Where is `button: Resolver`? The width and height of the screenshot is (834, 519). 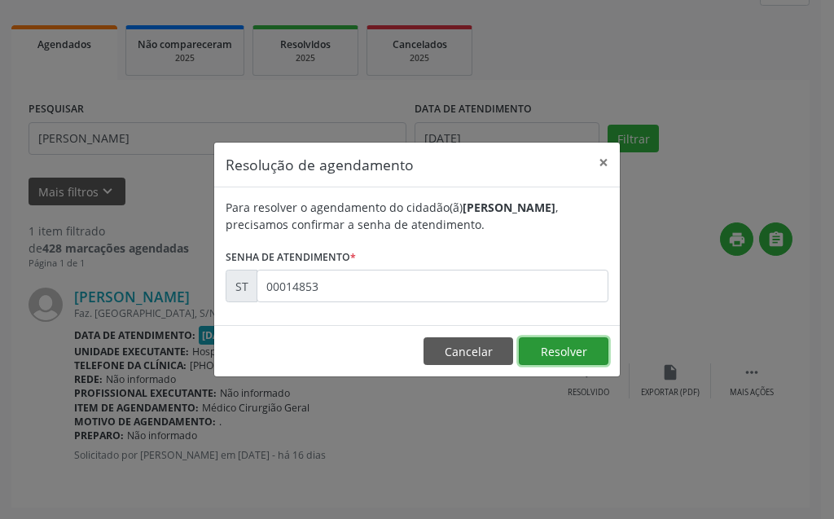 button: Resolver is located at coordinates (564, 351).